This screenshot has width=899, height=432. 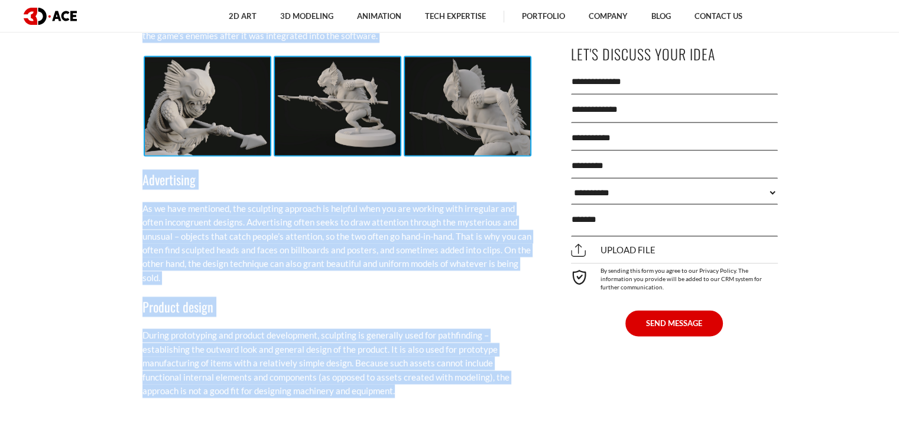 What do you see at coordinates (675, 54) in the screenshot?
I see `p: Let's Discuss Your Idea` at bounding box center [675, 54].